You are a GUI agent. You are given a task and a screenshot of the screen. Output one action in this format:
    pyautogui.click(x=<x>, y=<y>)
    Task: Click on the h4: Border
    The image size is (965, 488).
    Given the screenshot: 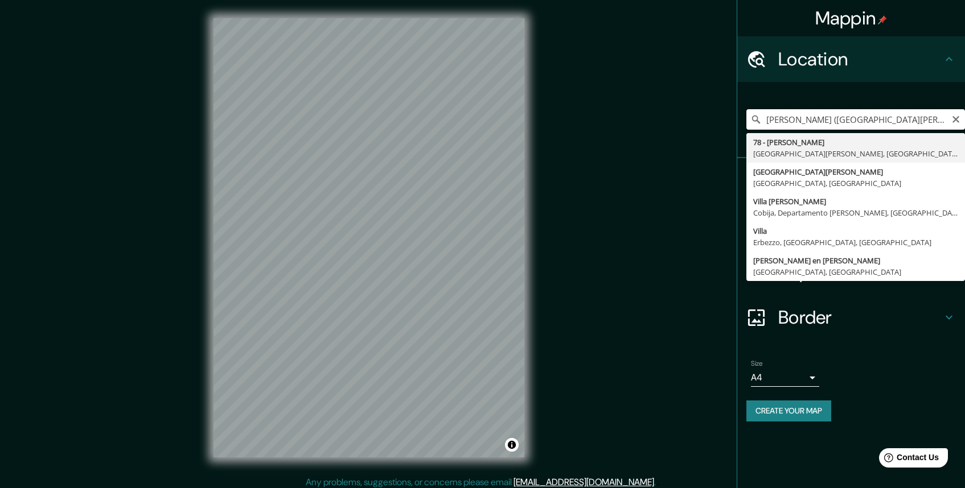 What is the action you would take?
    pyautogui.click(x=860, y=318)
    